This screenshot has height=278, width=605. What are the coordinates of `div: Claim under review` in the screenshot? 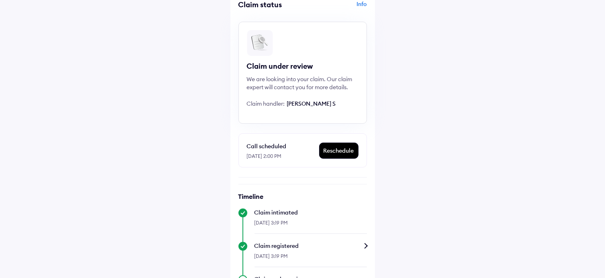 It's located at (303, 66).